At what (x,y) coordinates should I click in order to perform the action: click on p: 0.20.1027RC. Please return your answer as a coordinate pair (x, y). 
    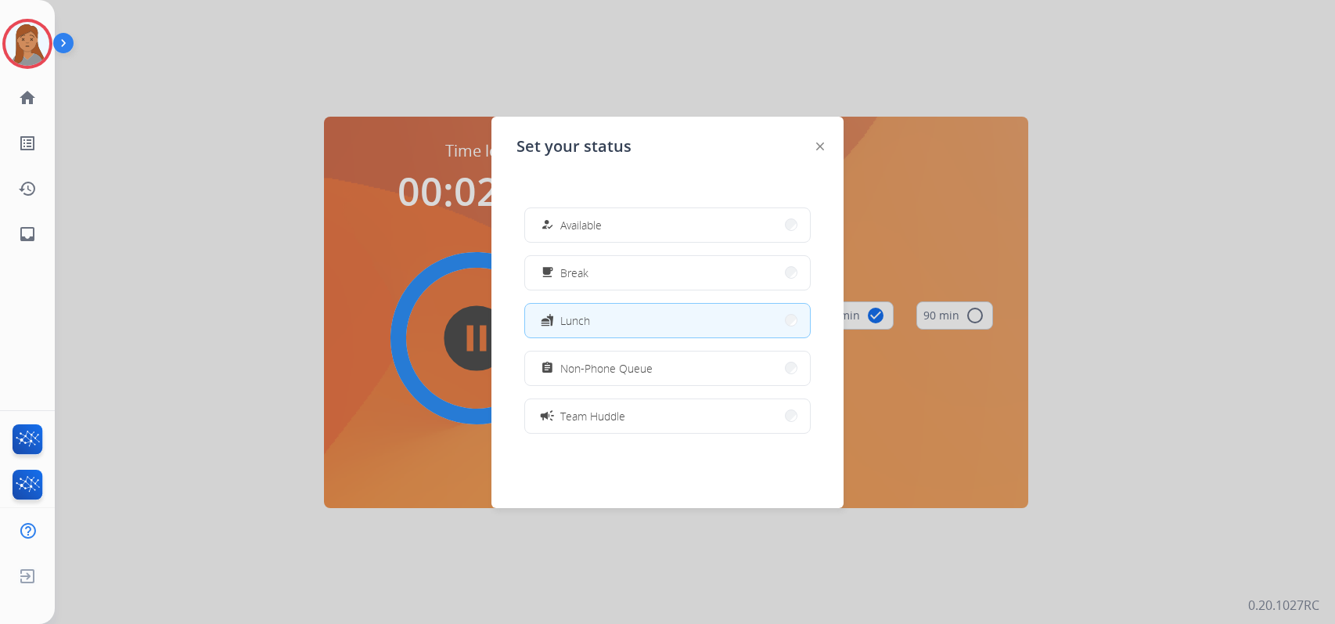
    Looking at the image, I should click on (1284, 605).